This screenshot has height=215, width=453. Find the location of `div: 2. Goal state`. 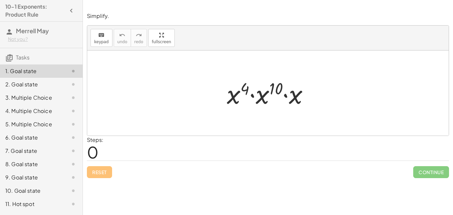

div: 2. Goal state is located at coordinates (32, 84).